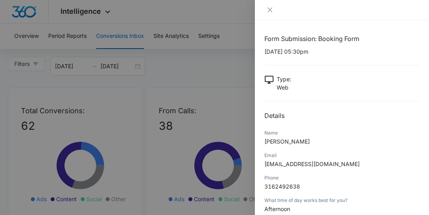 The height and width of the screenshot is (215, 429). What do you see at coordinates (342, 201) in the screenshot?
I see `div: What time of day works best for you?` at bounding box center [342, 201].